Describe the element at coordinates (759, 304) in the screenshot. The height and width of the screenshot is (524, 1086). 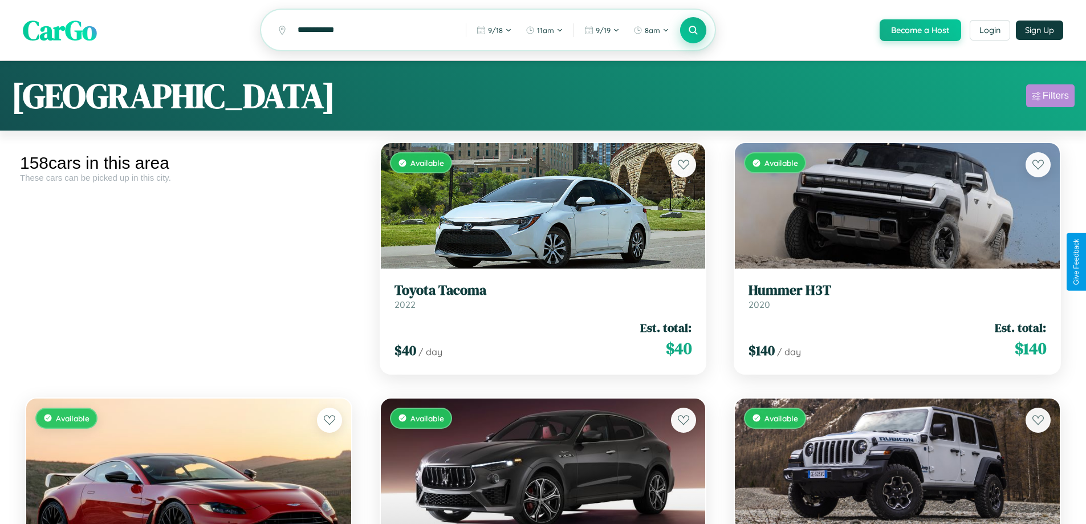
I see `span: 2020` at that location.